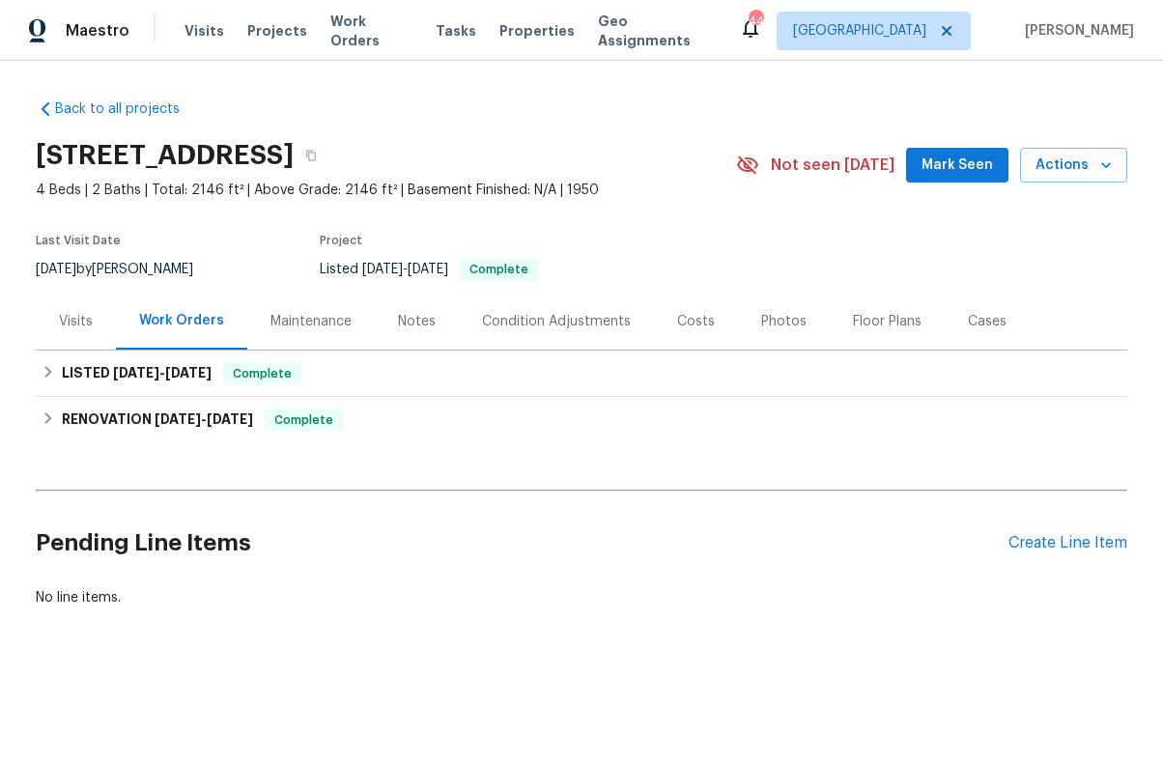 The width and height of the screenshot is (1163, 761). What do you see at coordinates (957, 165) in the screenshot?
I see `button: Mark Seen` at bounding box center [957, 165].